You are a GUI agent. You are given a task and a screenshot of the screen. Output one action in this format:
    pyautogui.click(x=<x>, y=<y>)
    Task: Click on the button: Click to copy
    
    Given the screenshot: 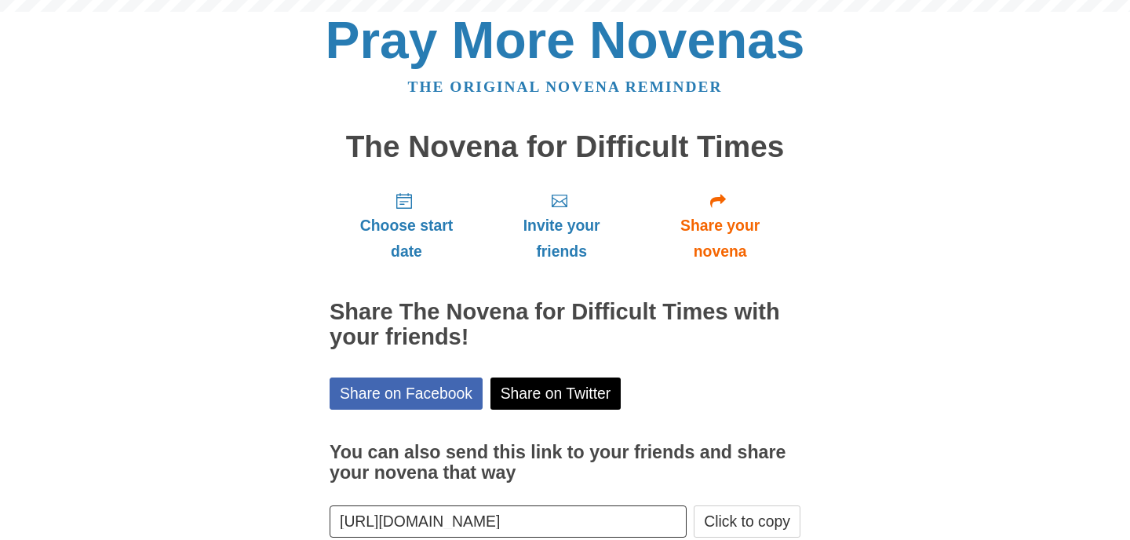 What is the action you would take?
    pyautogui.click(x=747, y=521)
    